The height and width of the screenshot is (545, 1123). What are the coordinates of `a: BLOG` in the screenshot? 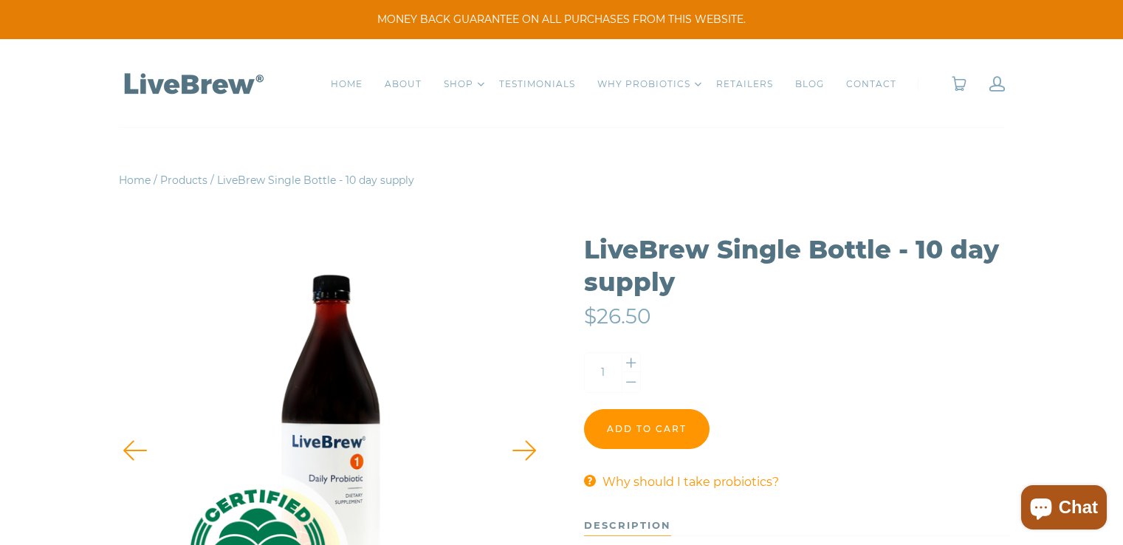 It's located at (809, 84).